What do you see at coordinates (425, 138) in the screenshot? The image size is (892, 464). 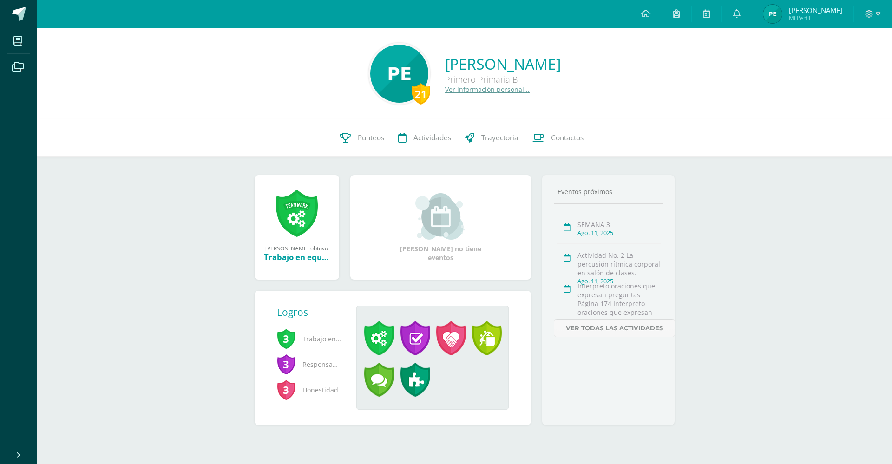 I see `a: Actividades` at bounding box center [425, 138].